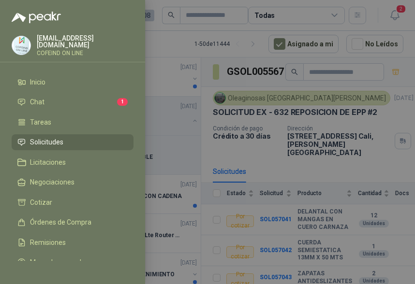 Image resolution: width=415 pixels, height=284 pixels. What do you see at coordinates (38, 82) in the screenshot?
I see `span: Inicio` at bounding box center [38, 82].